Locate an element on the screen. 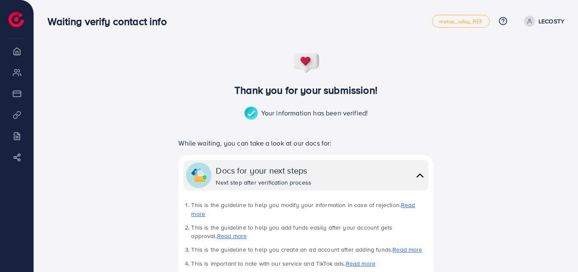 This screenshot has height=272, width=578. p: LECOSTY is located at coordinates (551, 21).